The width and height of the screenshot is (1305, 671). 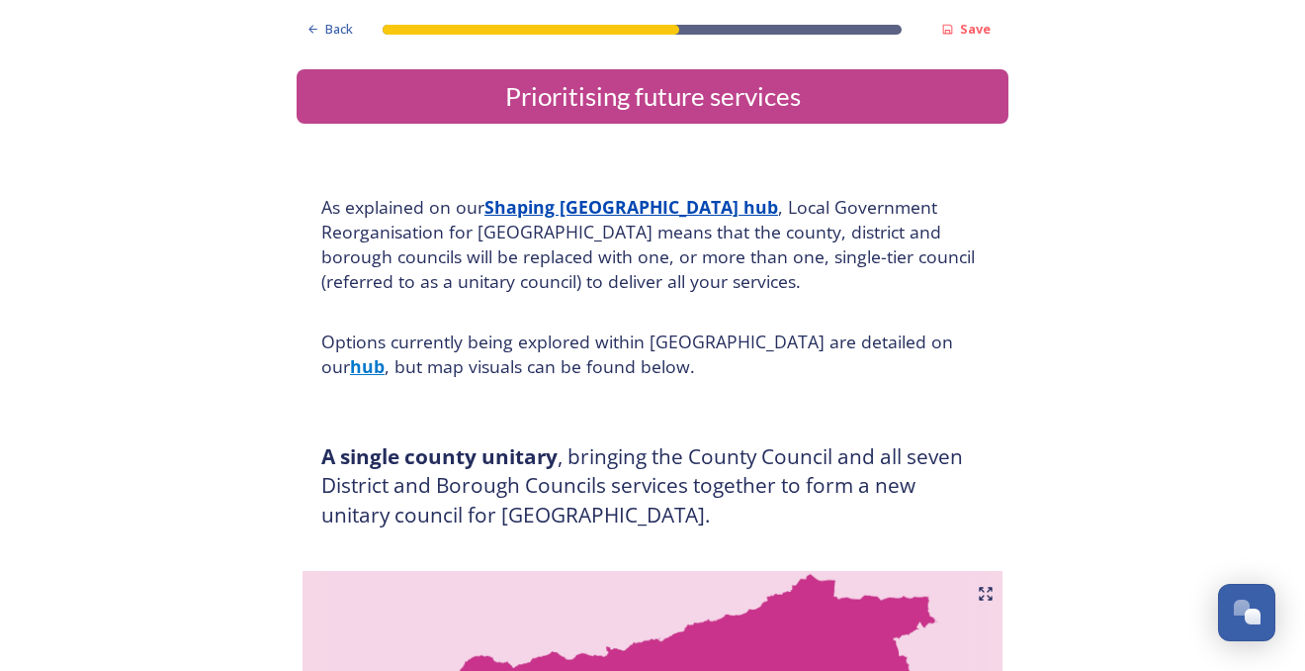 What do you see at coordinates (339, 29) in the screenshot?
I see `span: Back` at bounding box center [339, 29].